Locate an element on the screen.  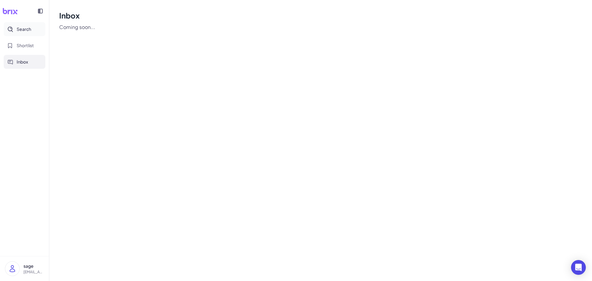
p: sage is located at coordinates (34, 266).